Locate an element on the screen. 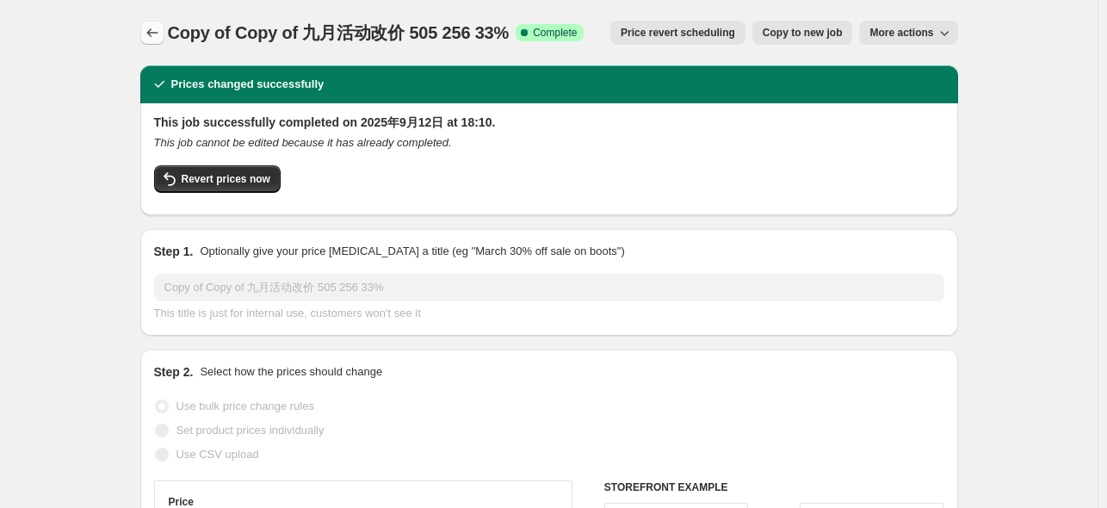 This screenshot has width=1107, height=508. span: More actions is located at coordinates (901, 33).